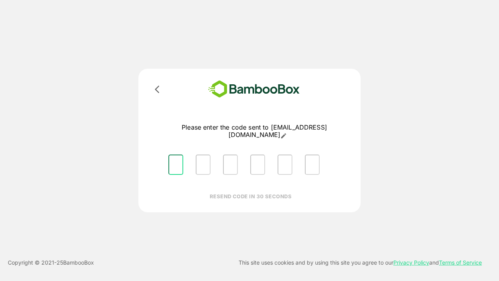  What do you see at coordinates (258, 164) in the screenshot?
I see `input: Please enter OTP character 4` at bounding box center [258, 164].